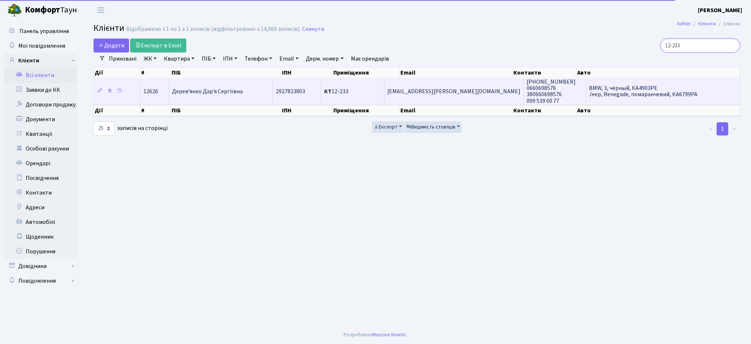 Image resolution: width=751 pixels, height=344 pixels. I want to click on a: Довідники, so click(40, 266).